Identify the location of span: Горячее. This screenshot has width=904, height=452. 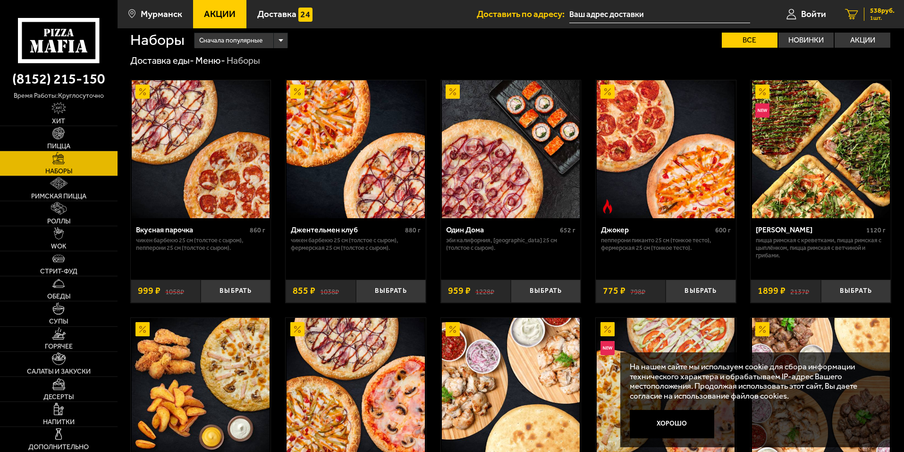
(59, 347).